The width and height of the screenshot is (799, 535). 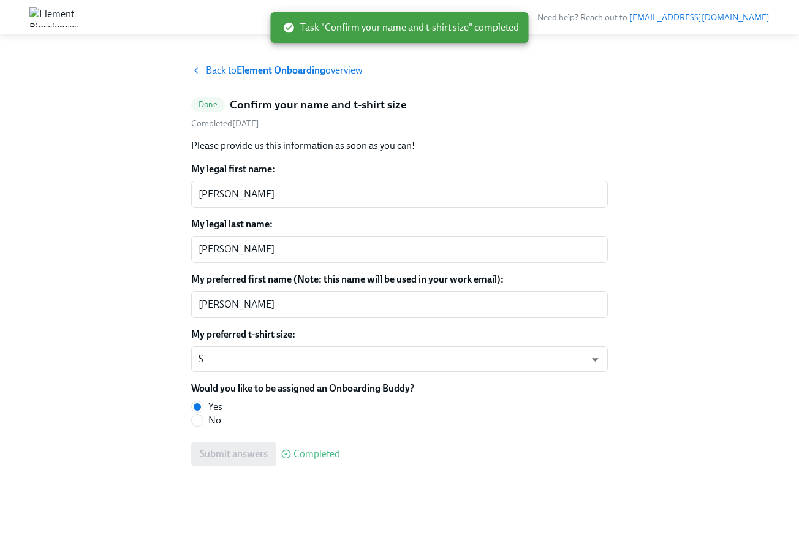 What do you see at coordinates (653, 17) in the screenshot?
I see `span: Need help? Reach out to` at bounding box center [653, 17].